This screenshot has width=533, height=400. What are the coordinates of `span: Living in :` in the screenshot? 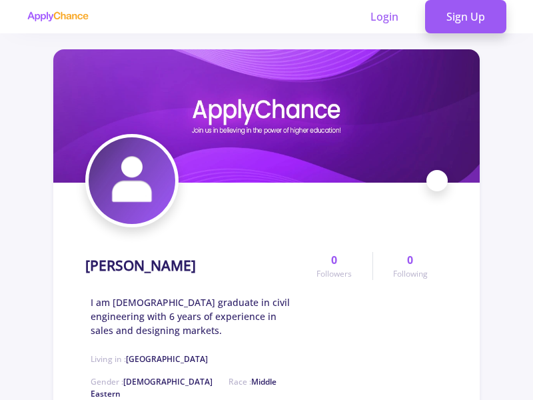 It's located at (149, 359).